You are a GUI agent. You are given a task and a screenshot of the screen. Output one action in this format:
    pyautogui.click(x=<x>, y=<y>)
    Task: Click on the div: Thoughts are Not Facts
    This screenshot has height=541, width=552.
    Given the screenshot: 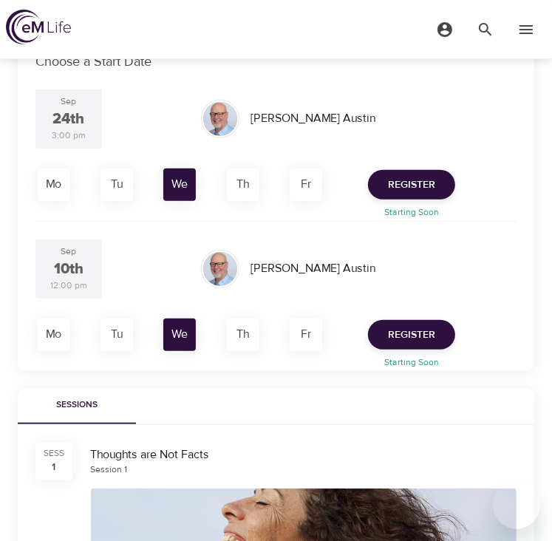 What is the action you would take?
    pyautogui.click(x=303, y=455)
    